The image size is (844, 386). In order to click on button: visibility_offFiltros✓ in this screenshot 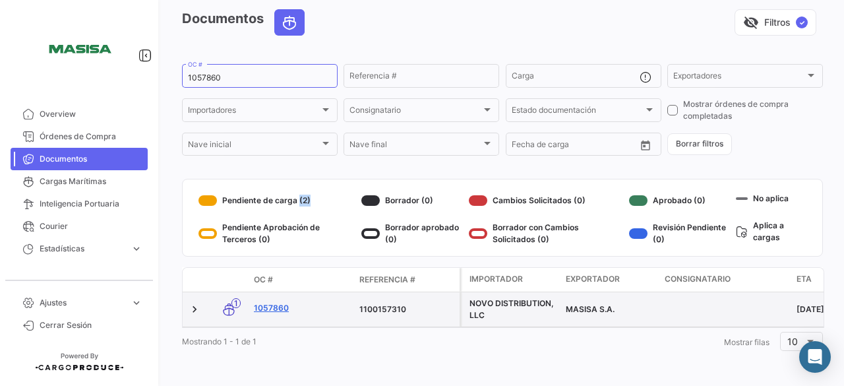, I will do `click(776, 22)`.